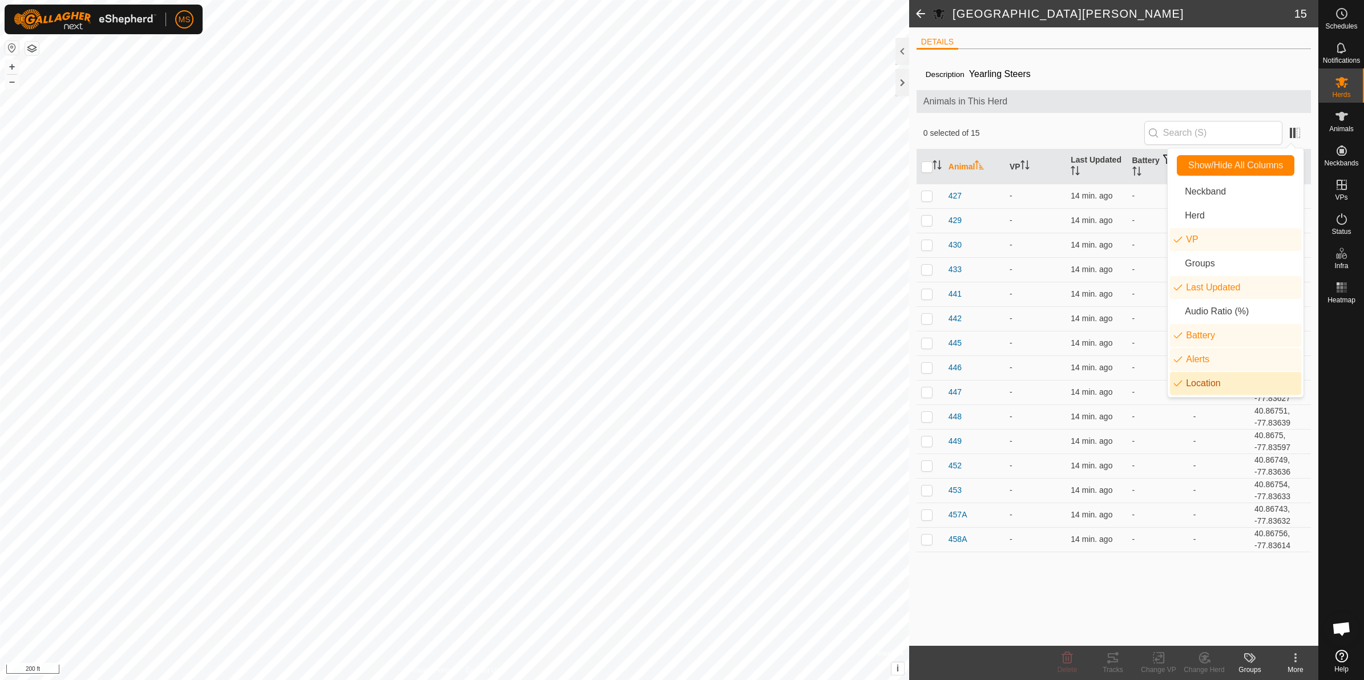 The width and height of the screenshot is (1364, 680). What do you see at coordinates (1250, 670) in the screenshot?
I see `div: Groups` at bounding box center [1250, 670].